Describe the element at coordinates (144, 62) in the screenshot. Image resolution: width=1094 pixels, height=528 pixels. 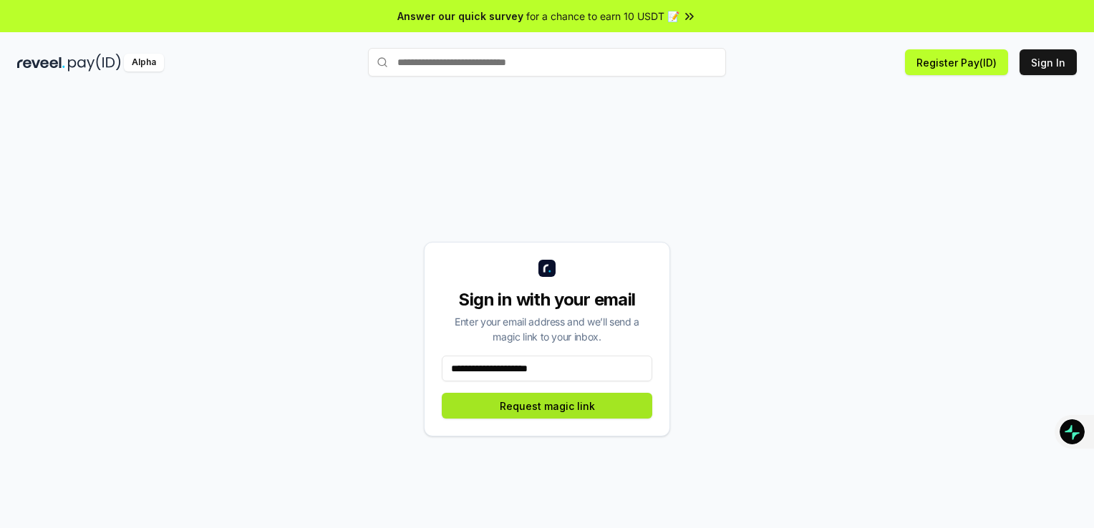
I see `div: Alpha` at that location.